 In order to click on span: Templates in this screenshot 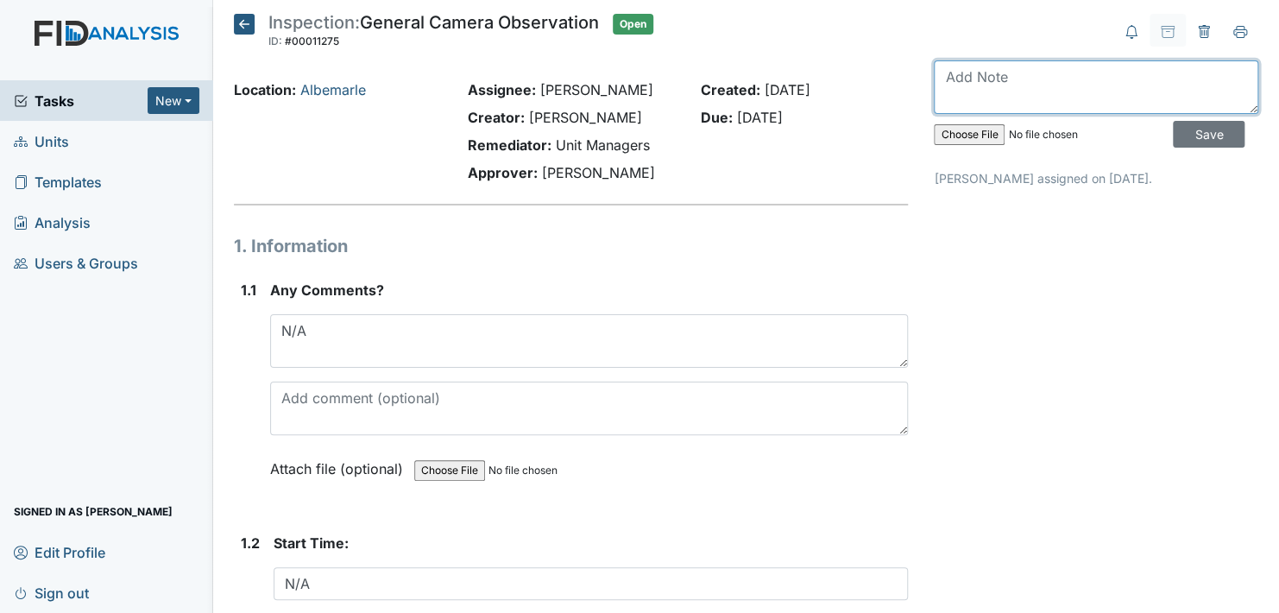, I will do `click(58, 181)`.